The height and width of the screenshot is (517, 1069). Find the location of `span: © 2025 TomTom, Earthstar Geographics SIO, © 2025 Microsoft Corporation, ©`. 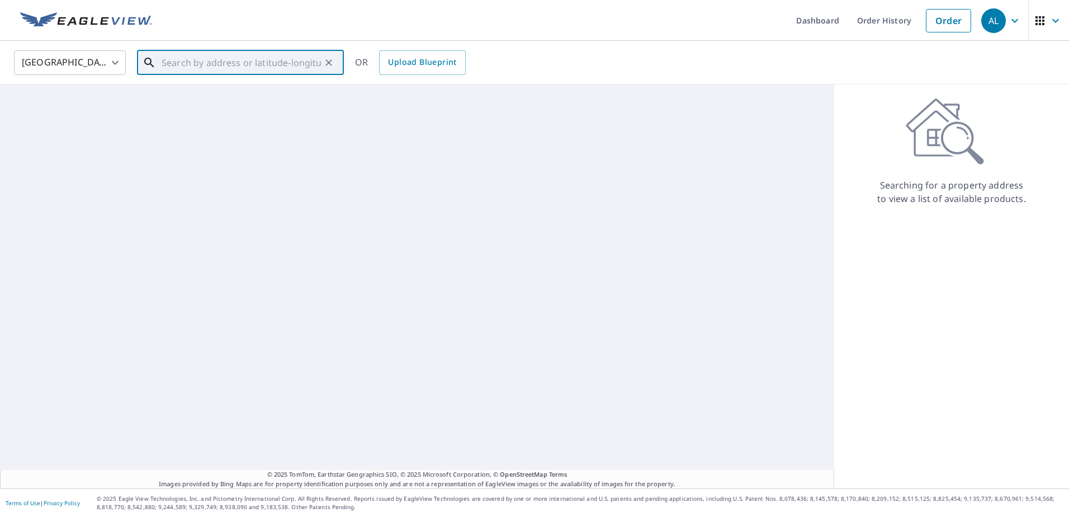

span: © 2025 TomTom, Earthstar Geographics SIO, © 2025 Microsoft Corporation, © is located at coordinates (417, 474).